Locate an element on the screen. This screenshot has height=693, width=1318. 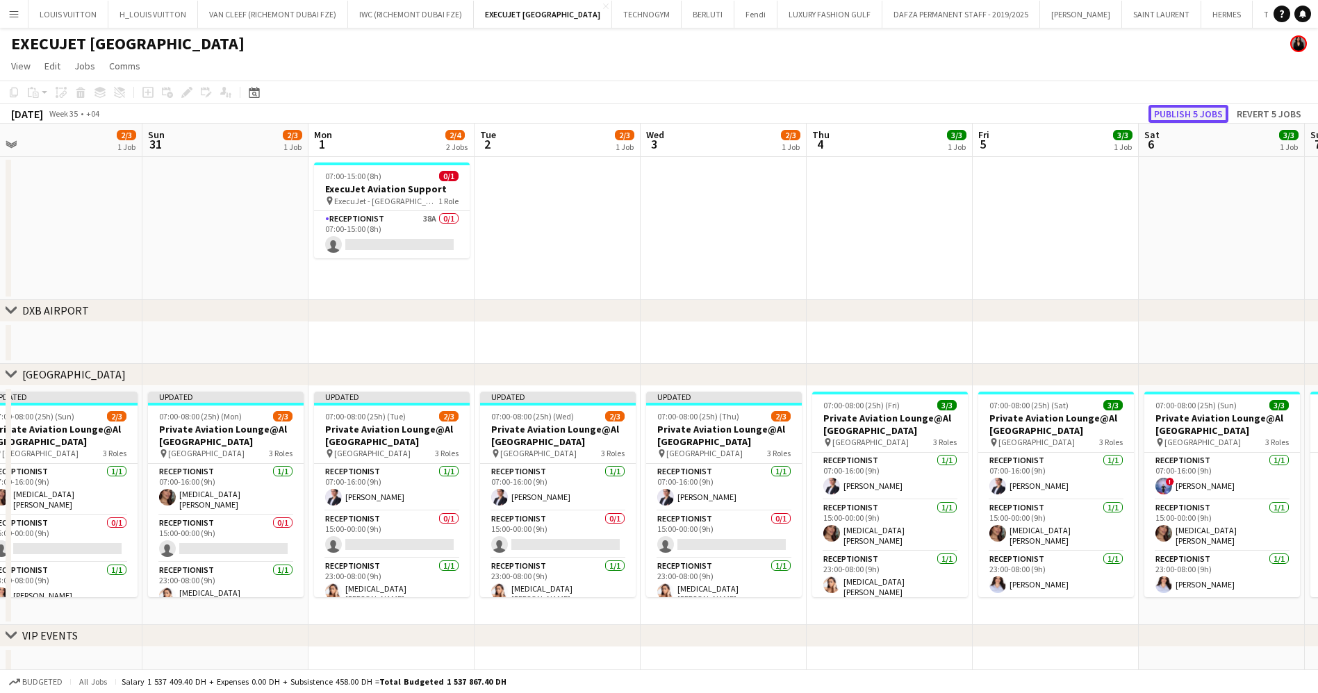
h3: ExecuJet Aviation Support is located at coordinates (392, 189).